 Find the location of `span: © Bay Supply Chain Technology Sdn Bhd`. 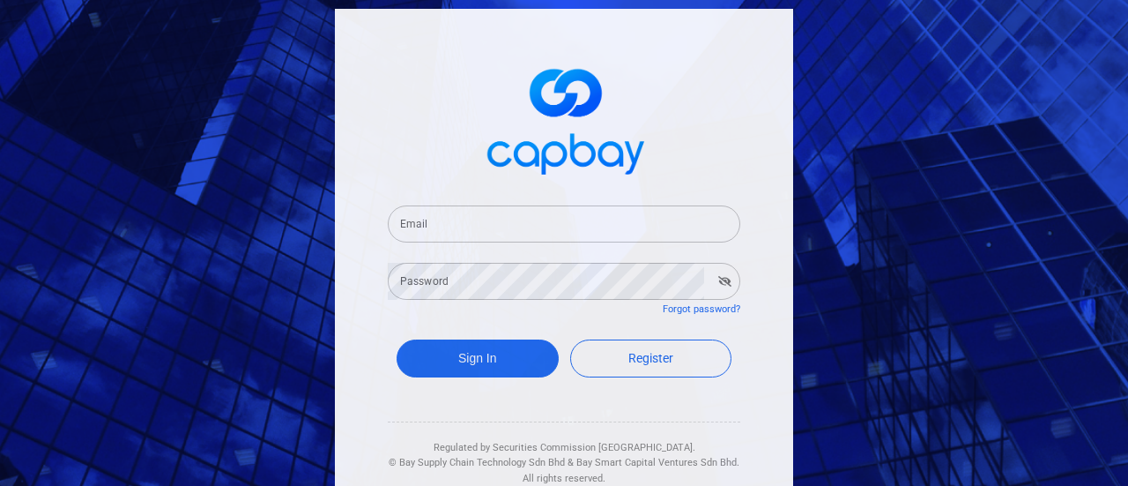

span: © Bay Supply Chain Technology Sdn Bhd is located at coordinates (477, 462).